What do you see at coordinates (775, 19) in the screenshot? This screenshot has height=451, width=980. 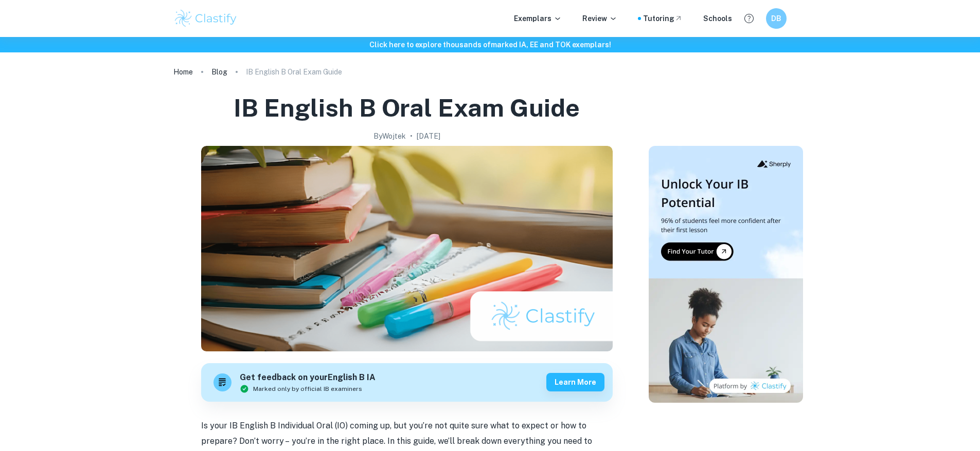 I see `h6: DB` at bounding box center [775, 19].